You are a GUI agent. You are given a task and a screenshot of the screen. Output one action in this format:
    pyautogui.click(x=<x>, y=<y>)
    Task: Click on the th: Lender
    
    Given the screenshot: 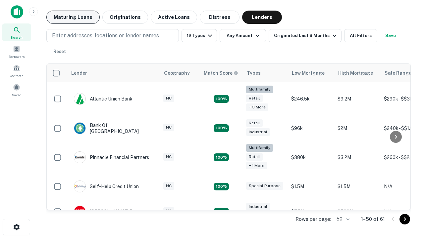 What is the action you would take?
    pyautogui.click(x=114, y=73)
    